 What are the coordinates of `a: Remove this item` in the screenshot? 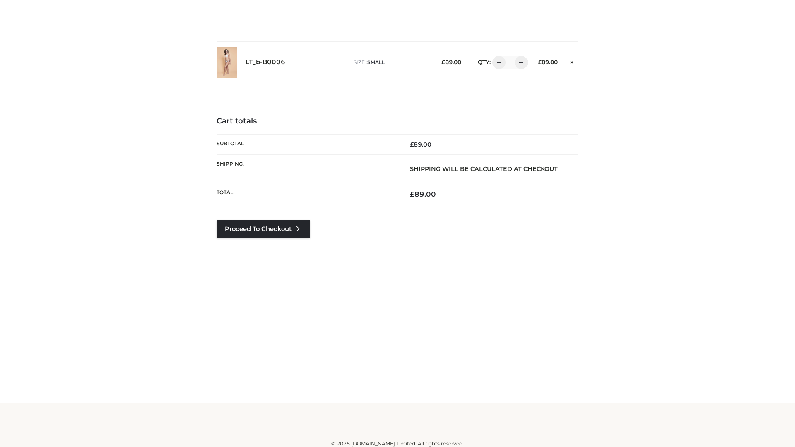 It's located at (572, 61).